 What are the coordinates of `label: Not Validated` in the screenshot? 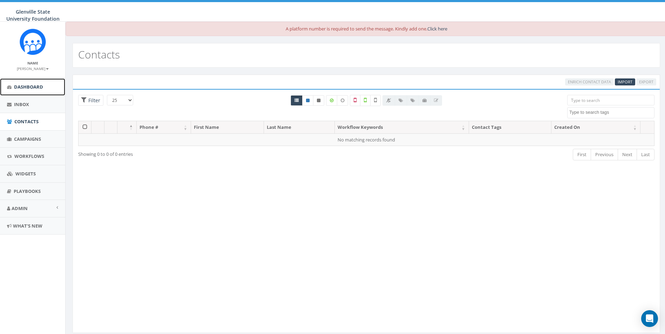 It's located at (376, 101).